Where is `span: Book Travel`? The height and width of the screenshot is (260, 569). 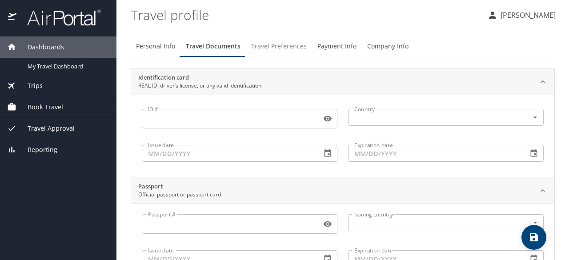 span: Book Travel is located at coordinates (40, 107).